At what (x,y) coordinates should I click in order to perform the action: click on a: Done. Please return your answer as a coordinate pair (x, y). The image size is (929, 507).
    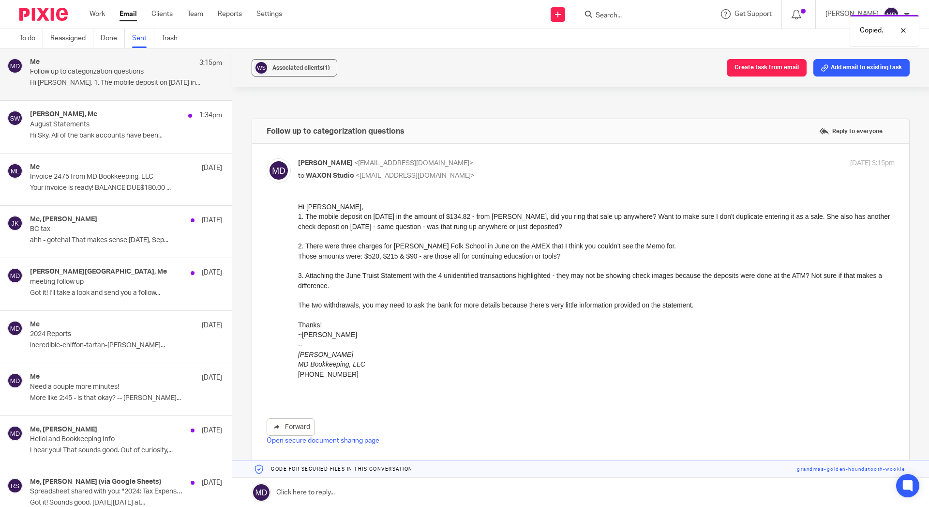
    Looking at the image, I should click on (113, 38).